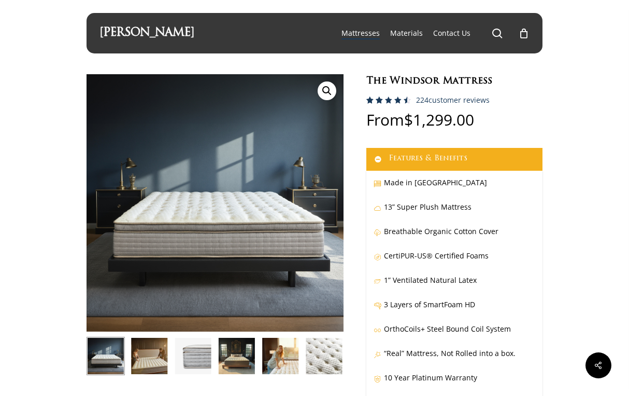  I want to click on span: 223, so click(375, 105).